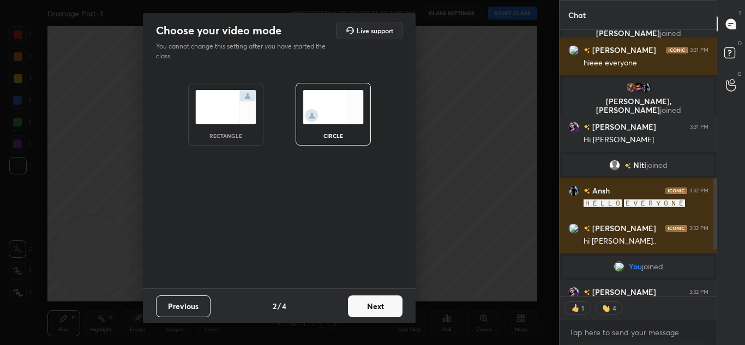  I want to click on p: G, so click(739, 74).